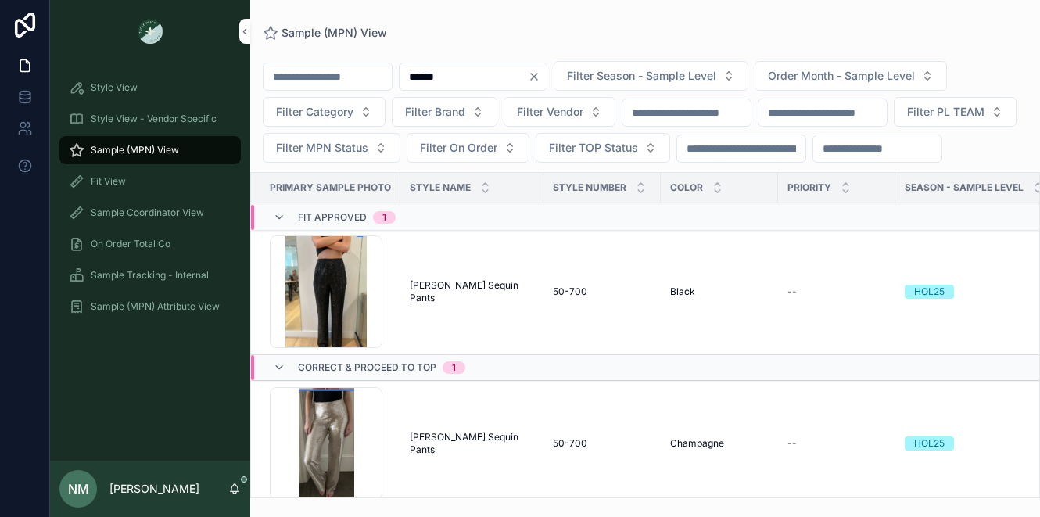  I want to click on span: Filter PL TEAM, so click(945, 112).